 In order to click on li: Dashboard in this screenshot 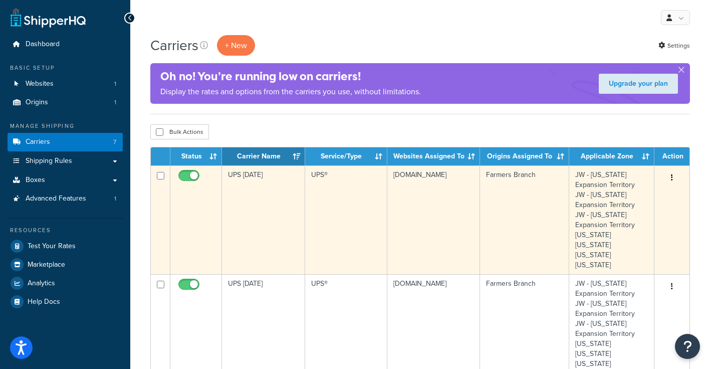, I will do `click(65, 44)`.